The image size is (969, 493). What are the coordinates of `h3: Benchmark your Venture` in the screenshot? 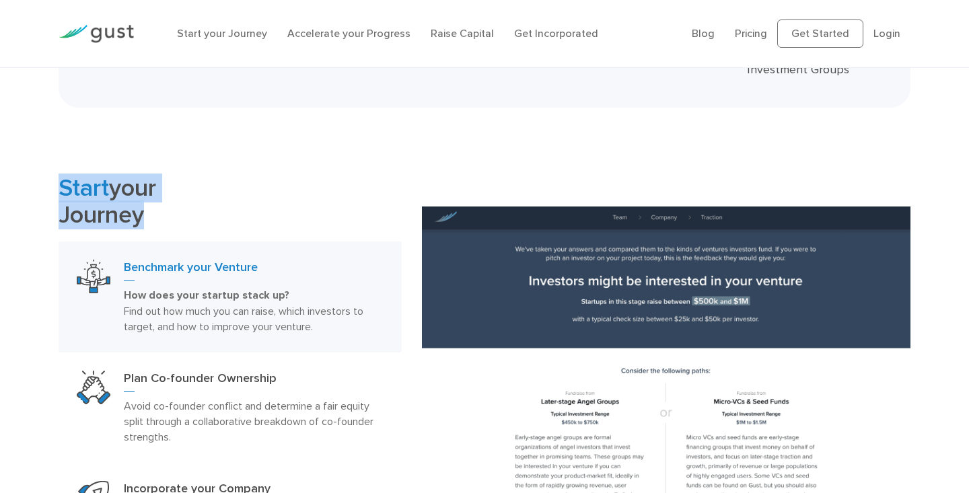 It's located at (254, 270).